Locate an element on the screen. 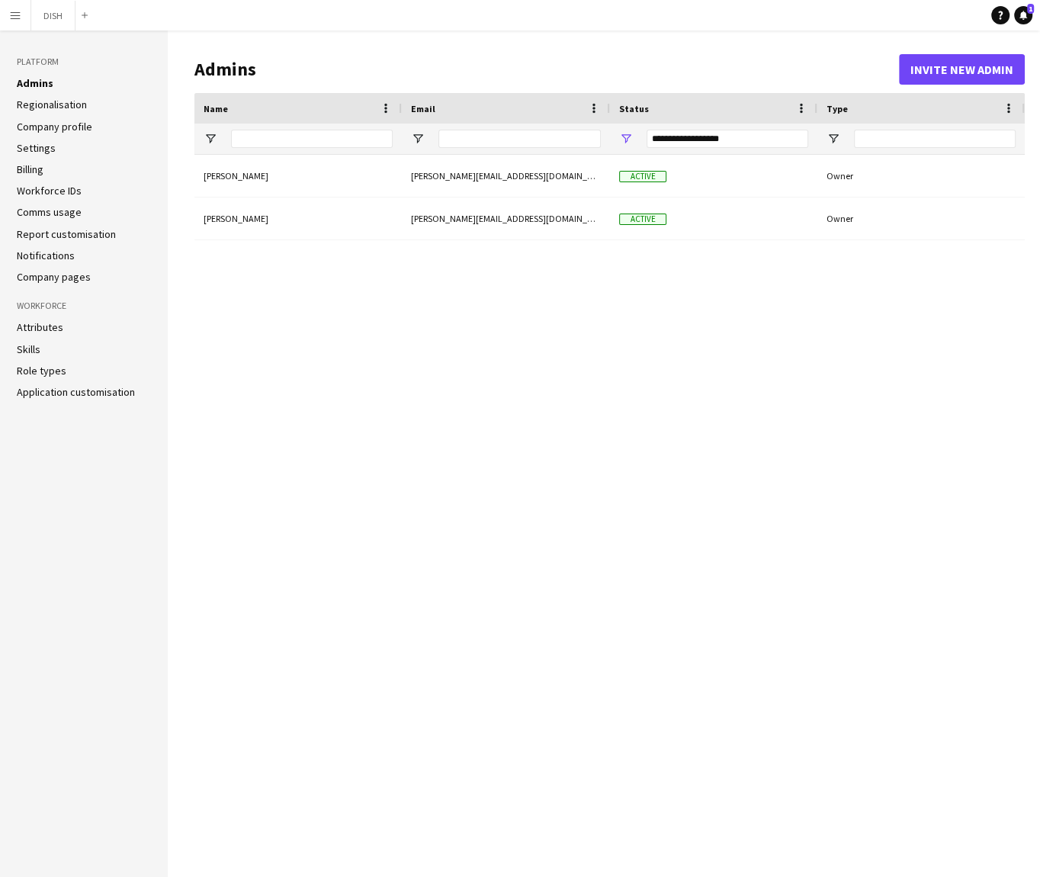 The width and height of the screenshot is (1040, 877). a: Company pages is located at coordinates (53, 277).